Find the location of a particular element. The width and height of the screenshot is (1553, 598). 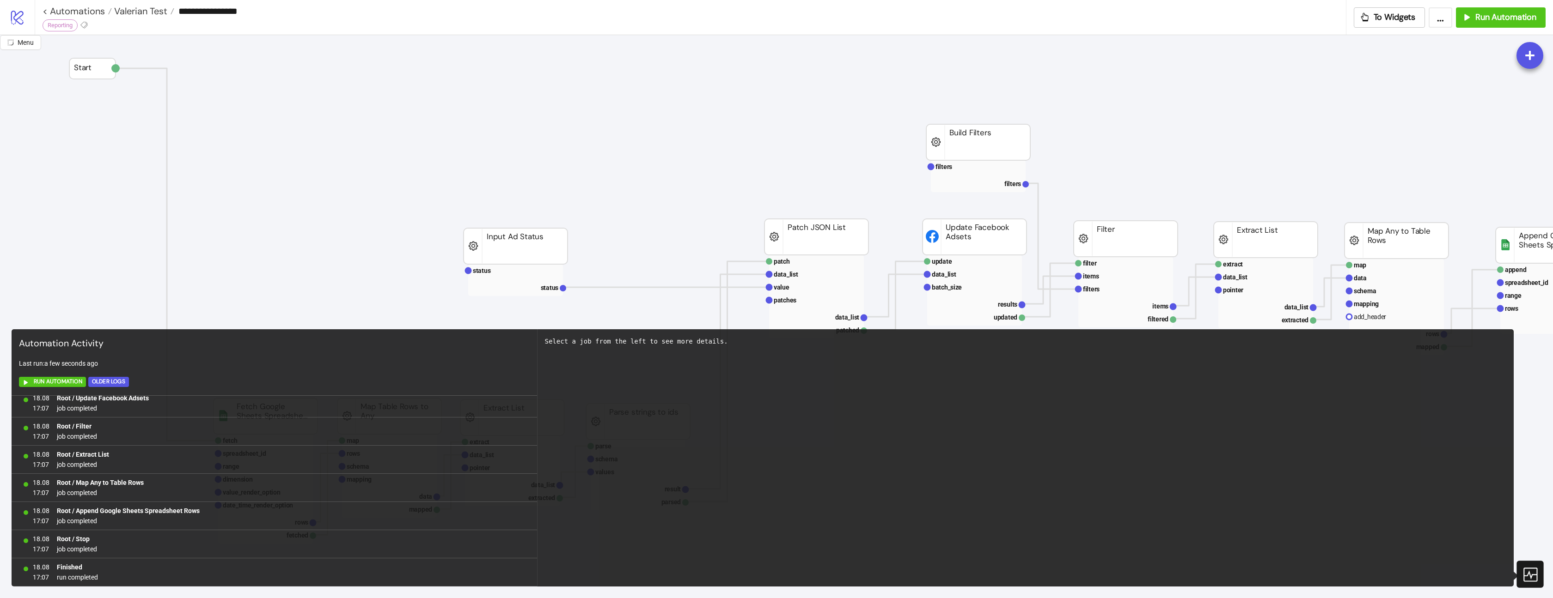

text: map is located at coordinates (1360, 265).